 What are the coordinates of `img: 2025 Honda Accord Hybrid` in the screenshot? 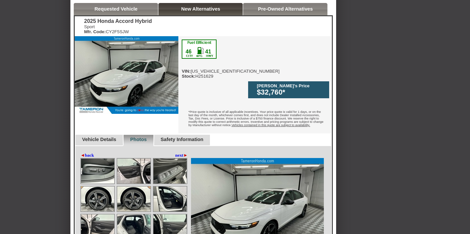 It's located at (126, 75).